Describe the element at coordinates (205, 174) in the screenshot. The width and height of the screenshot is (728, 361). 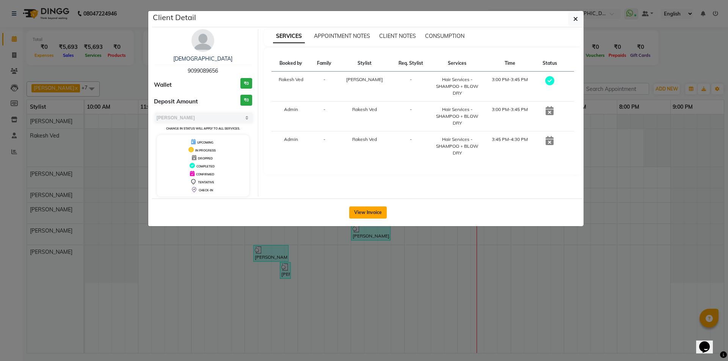
I see `span: CONFIRMED` at that location.